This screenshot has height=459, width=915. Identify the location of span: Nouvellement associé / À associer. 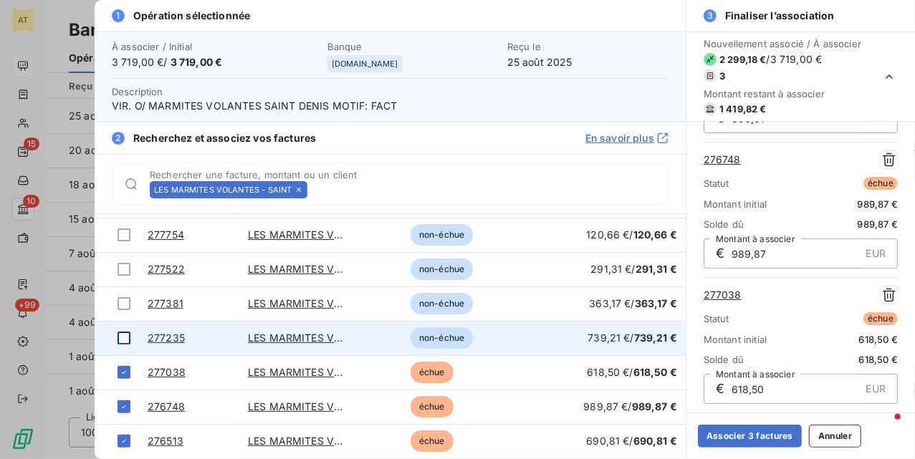
(783, 44).